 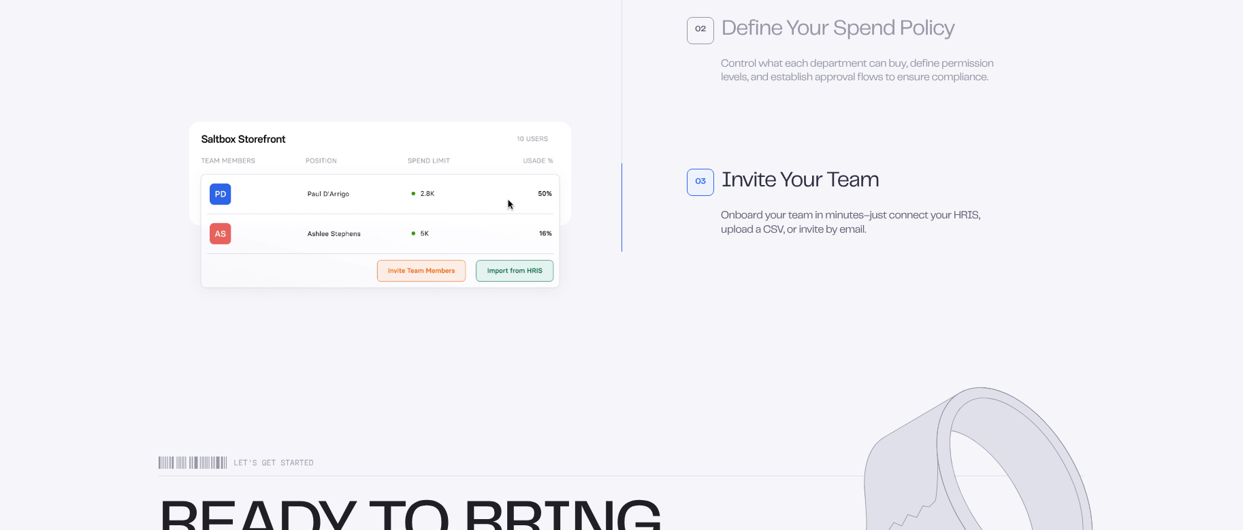 I want to click on button: 02Define Your Spend PolicyControl what each department can buy, define permission levels, and est..., so click(x=842, y=52).